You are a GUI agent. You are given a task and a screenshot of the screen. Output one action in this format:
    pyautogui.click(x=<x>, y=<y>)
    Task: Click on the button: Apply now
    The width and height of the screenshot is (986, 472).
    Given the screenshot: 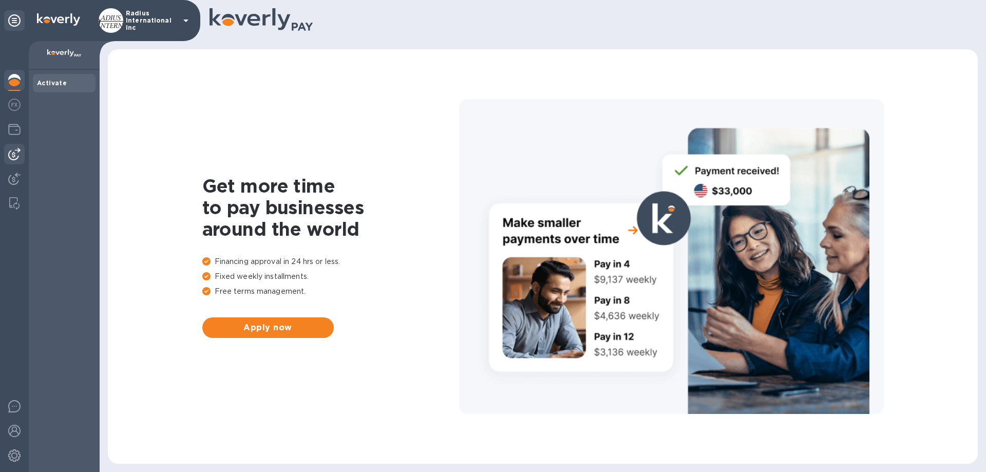 What is the action you would take?
    pyautogui.click(x=268, y=328)
    